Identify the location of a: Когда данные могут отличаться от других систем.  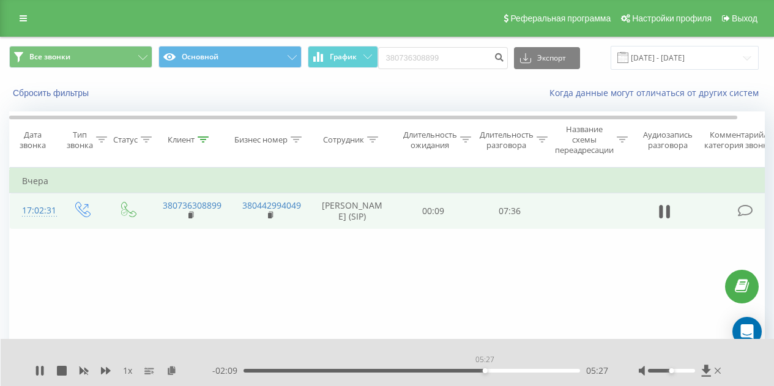
(658, 92).